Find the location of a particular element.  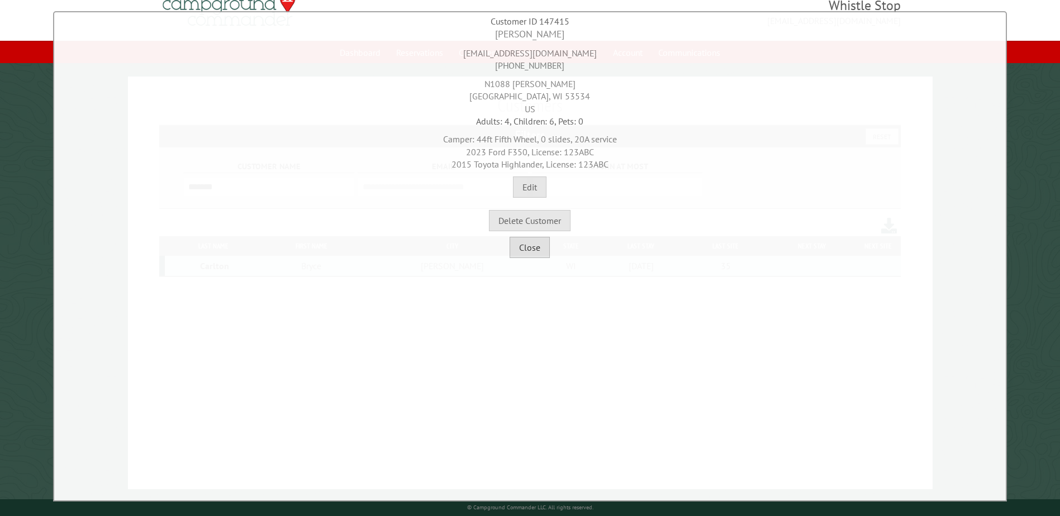

div: Camper: 44ft Fifth Wheel, 0 slides, 20A service is located at coordinates (530, 149).